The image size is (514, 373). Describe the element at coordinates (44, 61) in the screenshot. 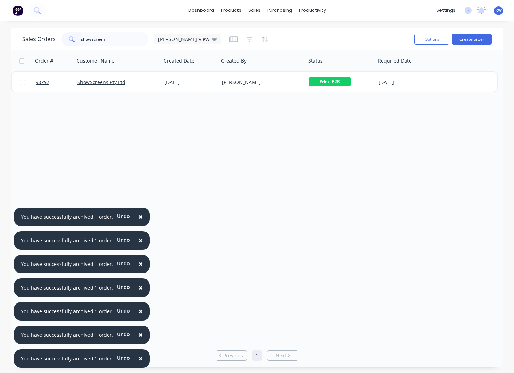

I see `div: Order #` at that location.